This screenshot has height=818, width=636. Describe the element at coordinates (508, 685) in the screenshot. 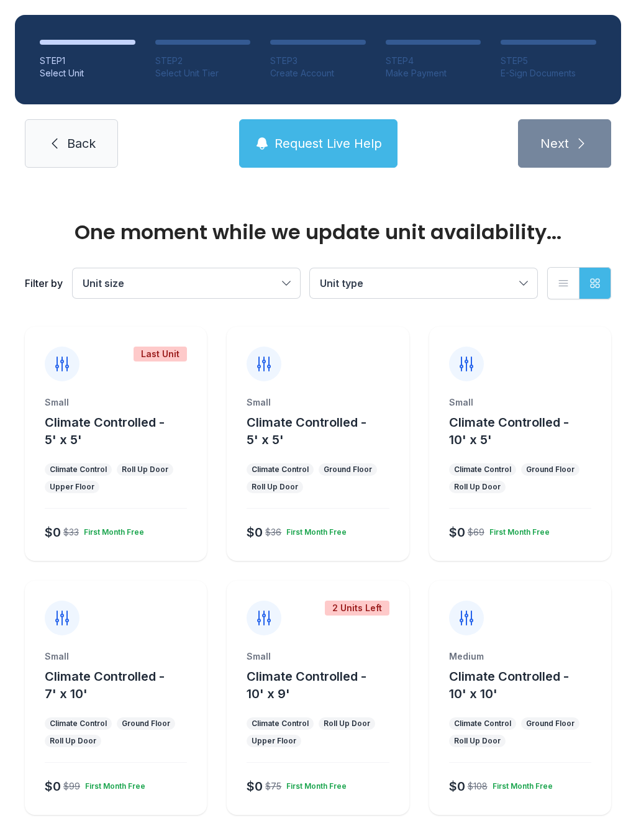

I see `span: Climate Controlled - 10' x 10'` at that location.